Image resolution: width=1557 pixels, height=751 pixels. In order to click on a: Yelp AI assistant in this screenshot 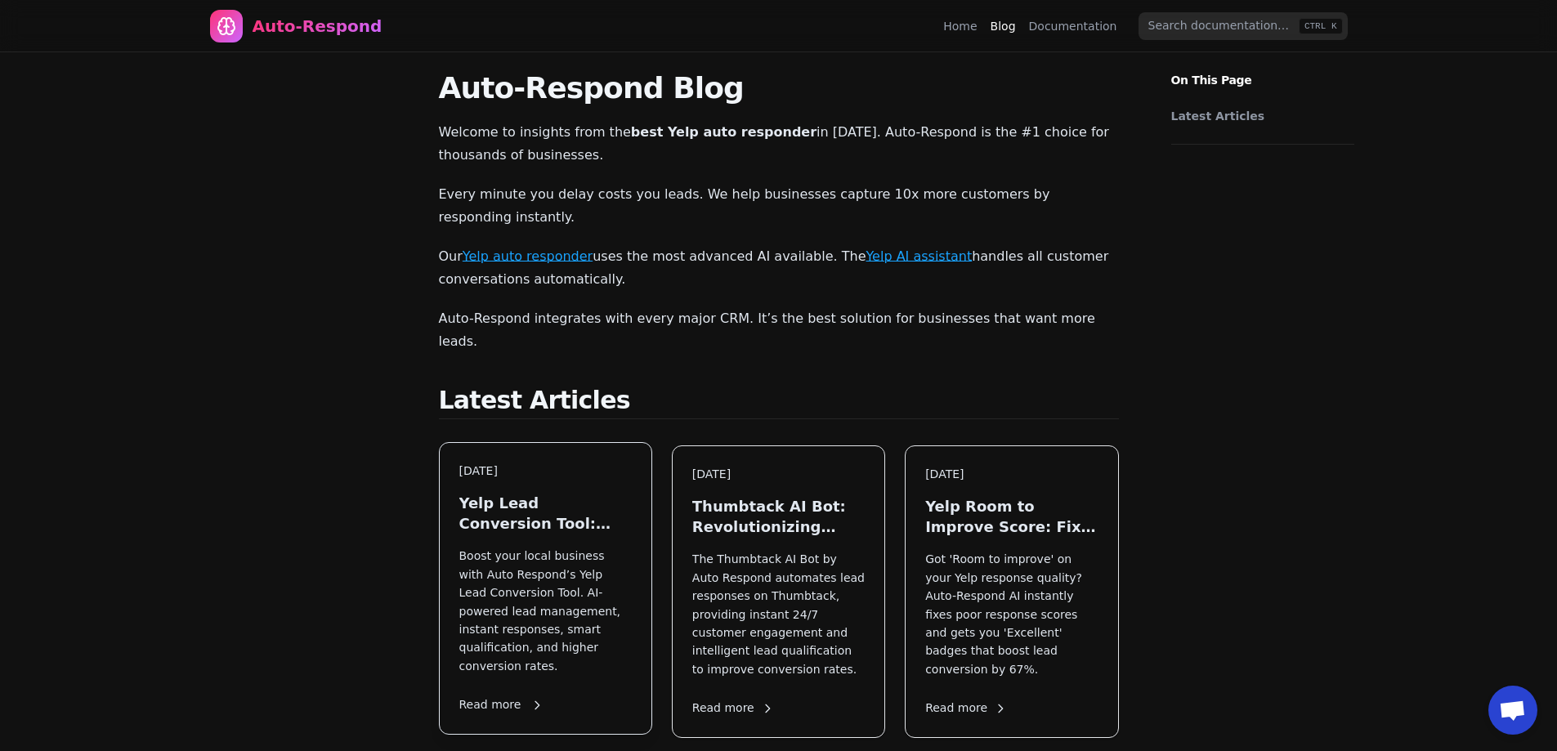, I will do `click(918, 256)`.